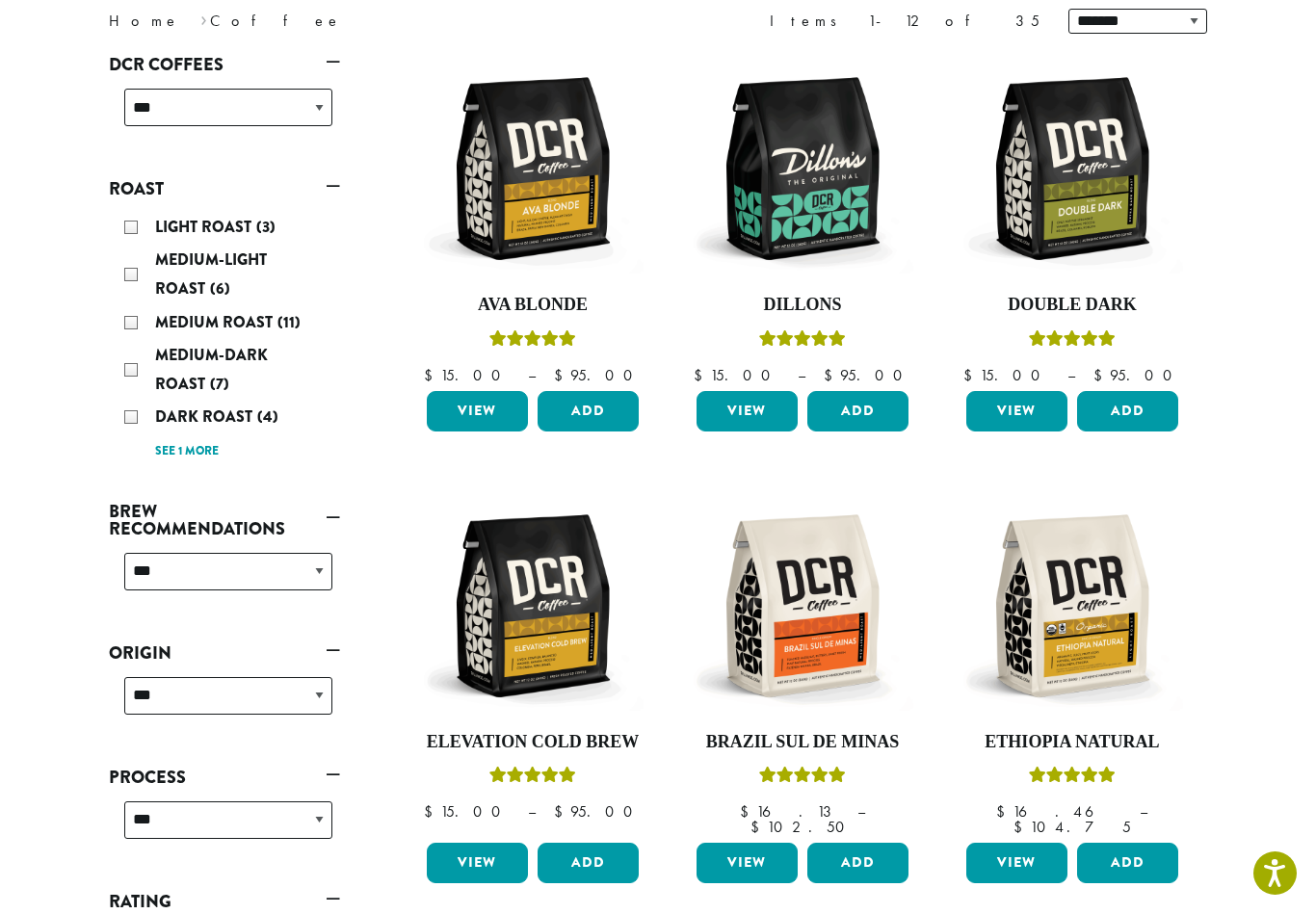  Describe the element at coordinates (802, 169) in the screenshot. I see `img: DCR-12oz-Dillons-Stock-scaled.png` at that location.